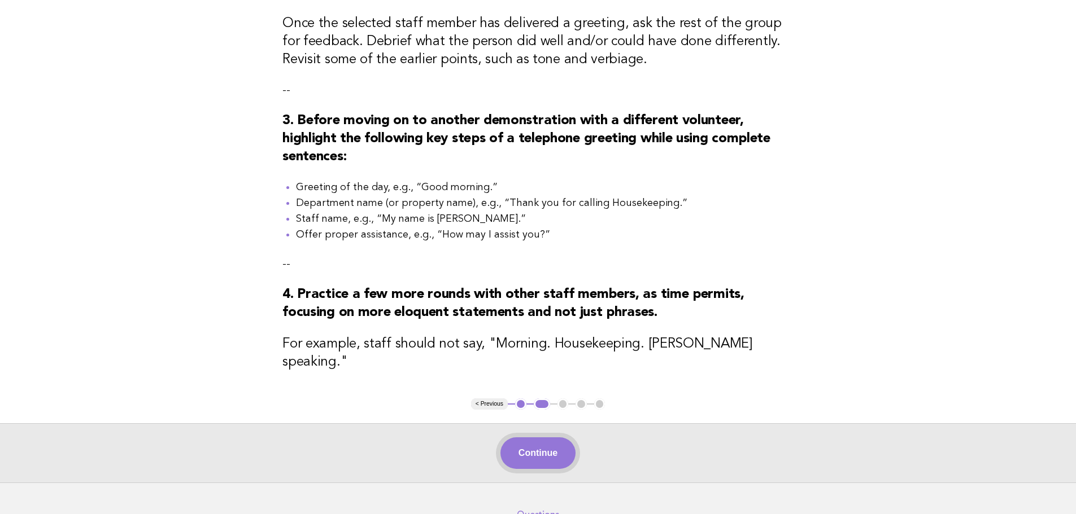 Image resolution: width=1076 pixels, height=514 pixels. Describe the element at coordinates (544, 203) in the screenshot. I see `li: Department name (or property name), e.g., “Thank you for calling Housekeeping.”` at that location.